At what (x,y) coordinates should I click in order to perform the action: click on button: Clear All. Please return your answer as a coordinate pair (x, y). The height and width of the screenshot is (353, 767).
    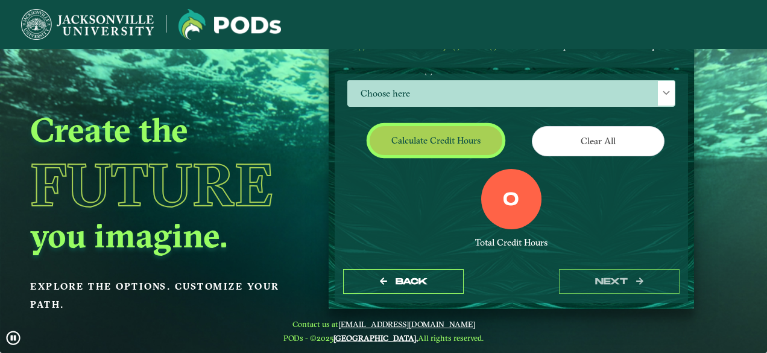
    Looking at the image, I should click on (598, 140).